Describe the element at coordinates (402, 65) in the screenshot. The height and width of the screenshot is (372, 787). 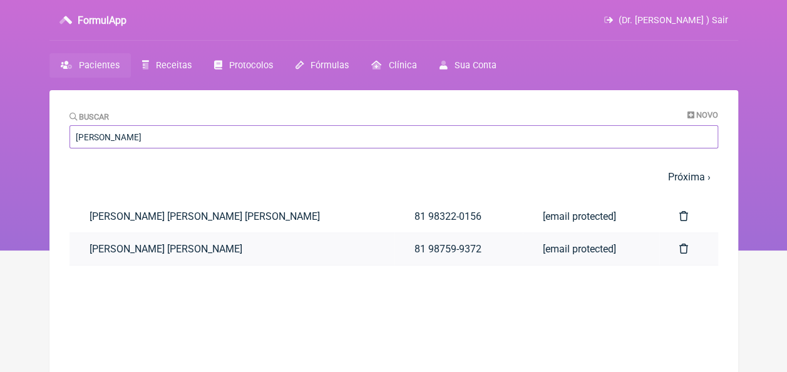
I see `span: Clínica` at that location.